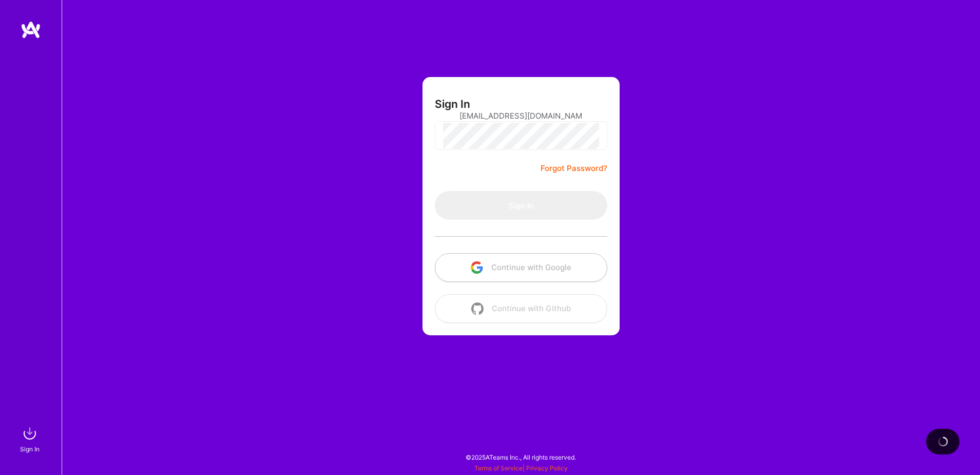 This screenshot has height=475, width=980. I want to click on h3: Sign In, so click(452, 104).